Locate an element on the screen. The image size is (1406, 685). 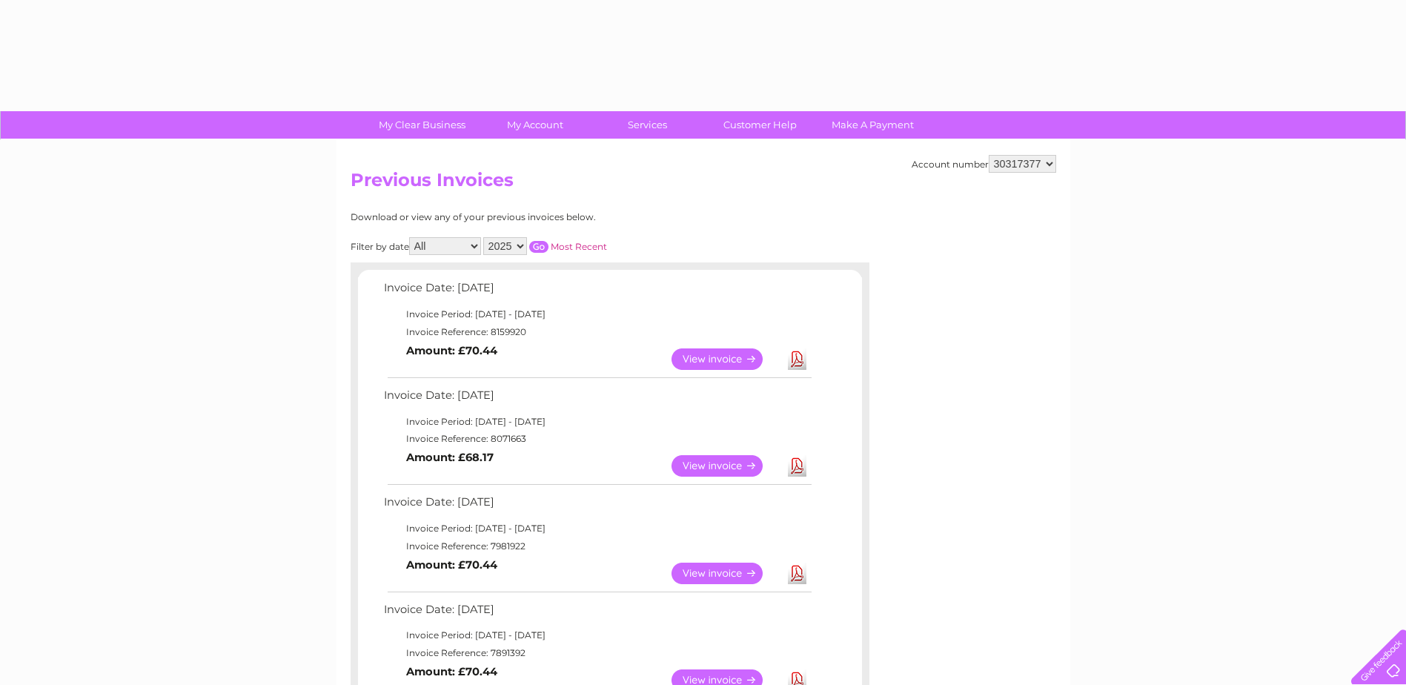
td: Invoice Reference: 7891392 is located at coordinates (597, 653).